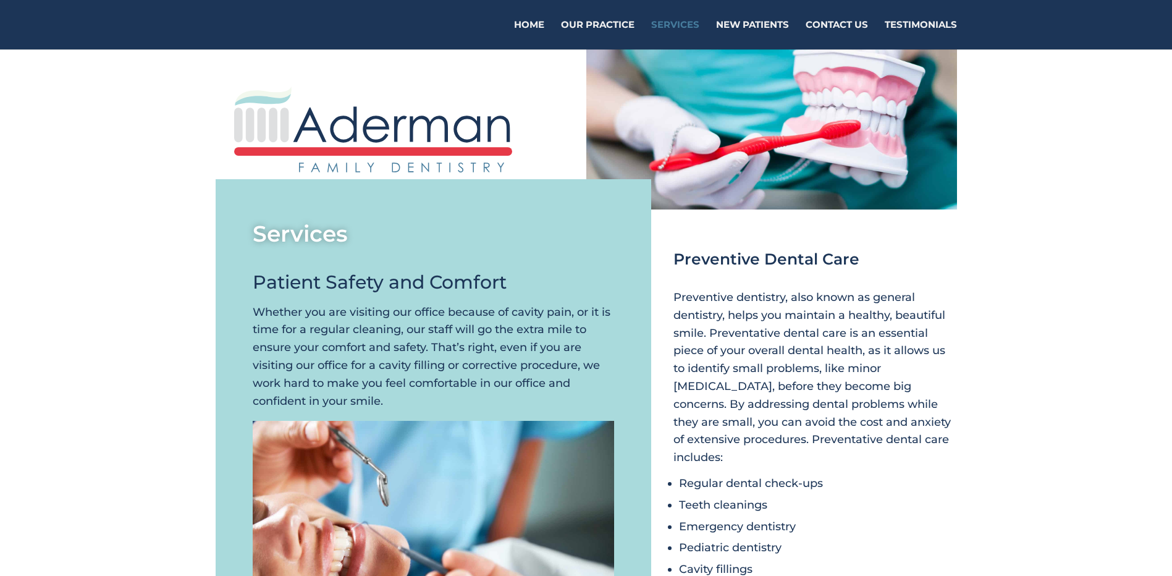 The height and width of the screenshot is (576, 1172). Describe the element at coordinates (817, 531) in the screenshot. I see `li: Emergency dentistry` at that location.